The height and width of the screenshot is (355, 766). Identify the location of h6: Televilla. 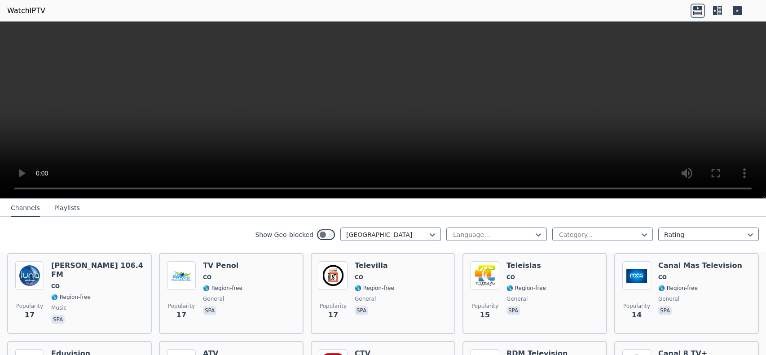
(375, 266).